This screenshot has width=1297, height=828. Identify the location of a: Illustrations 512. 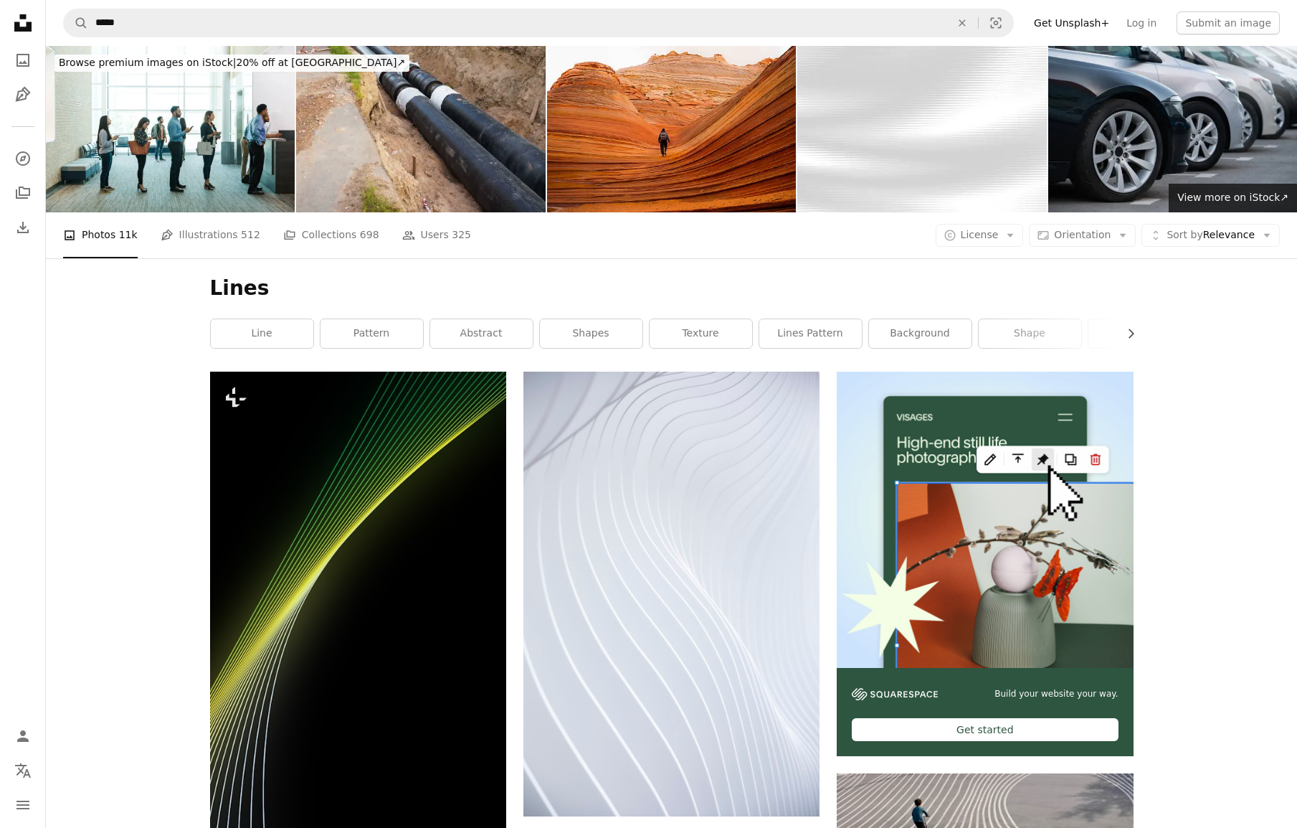
(210, 235).